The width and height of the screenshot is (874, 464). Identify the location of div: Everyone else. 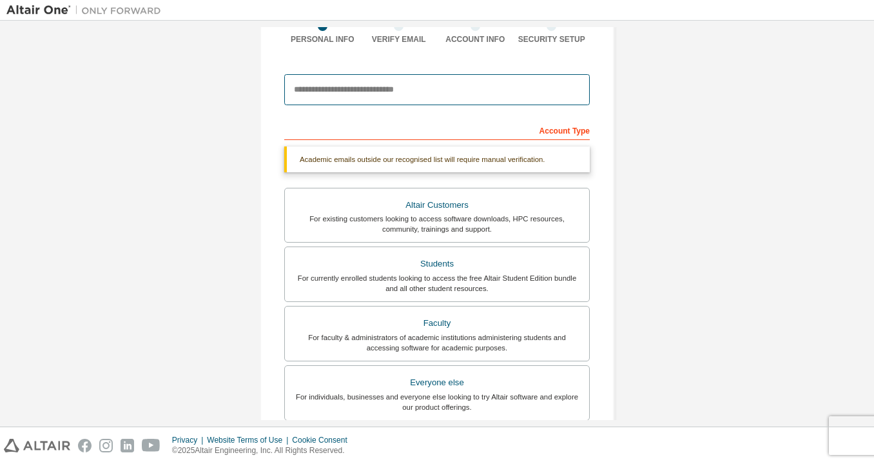
(437, 382).